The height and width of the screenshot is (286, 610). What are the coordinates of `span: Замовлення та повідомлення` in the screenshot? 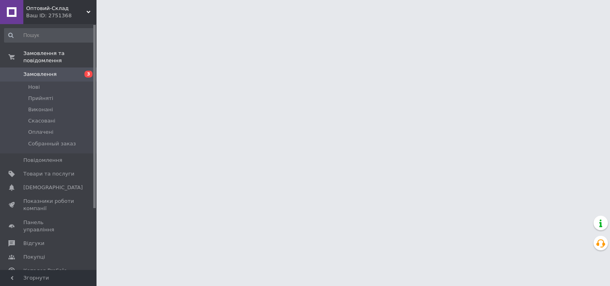 It's located at (60, 57).